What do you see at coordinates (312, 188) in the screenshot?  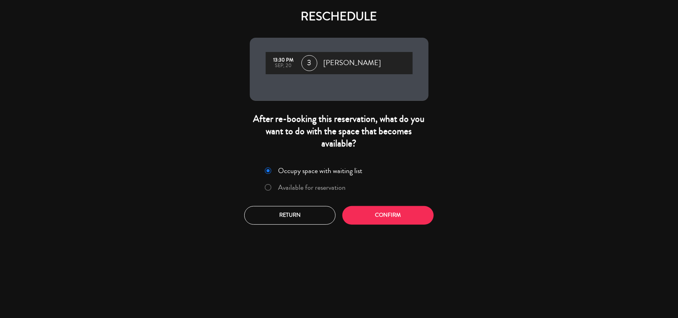 I see `label: Available for reservation` at bounding box center [312, 188].